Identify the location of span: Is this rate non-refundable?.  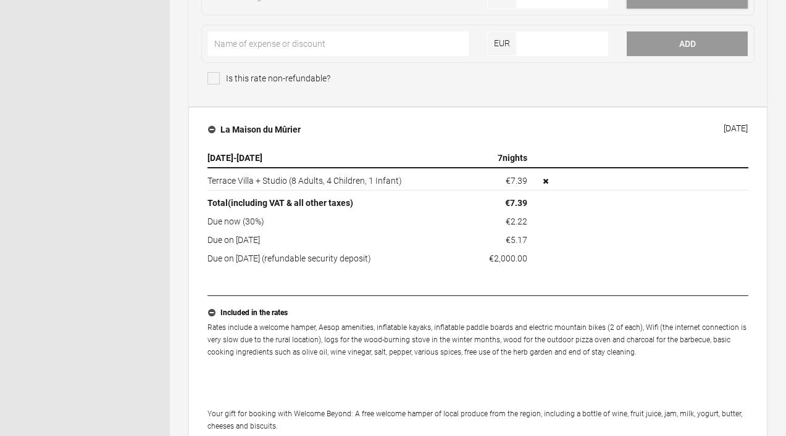
(269, 78).